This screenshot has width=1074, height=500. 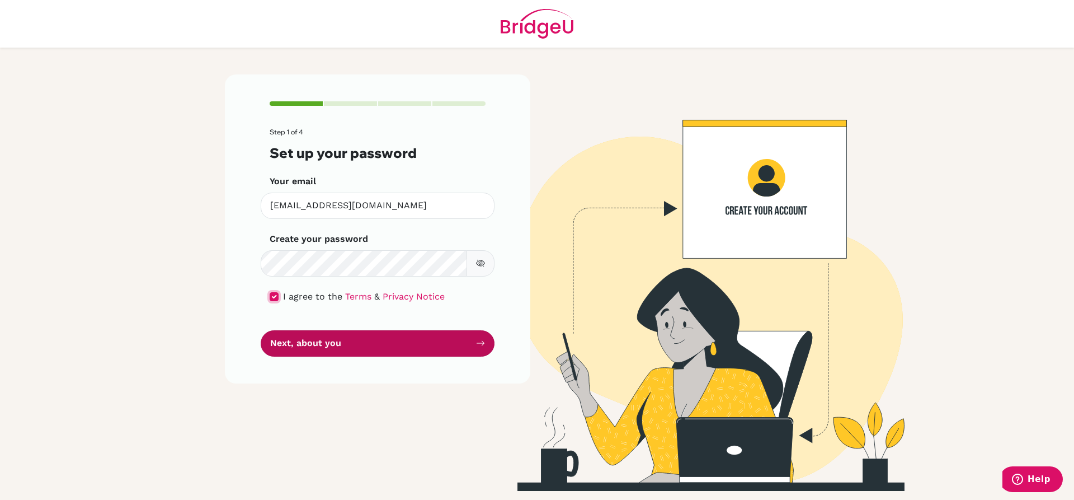 What do you see at coordinates (378, 205) in the screenshot?
I see `input: Insert your email*` at bounding box center [378, 205].